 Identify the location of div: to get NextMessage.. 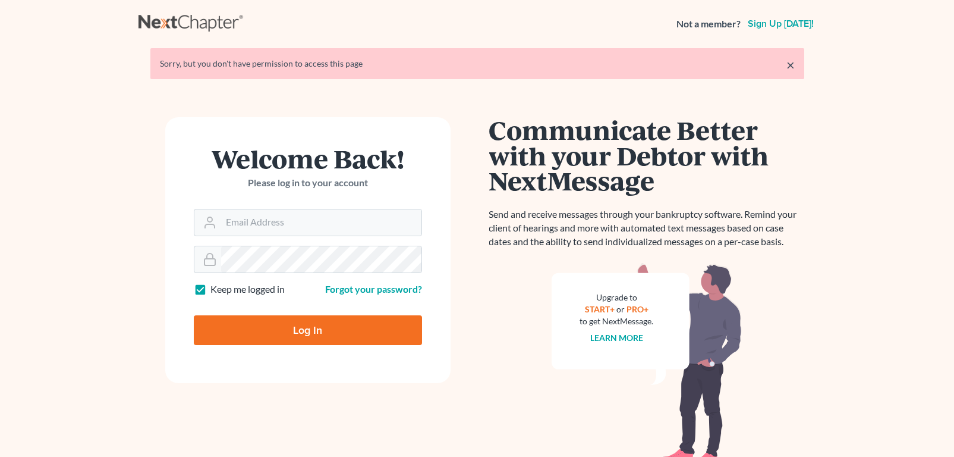
(617, 321).